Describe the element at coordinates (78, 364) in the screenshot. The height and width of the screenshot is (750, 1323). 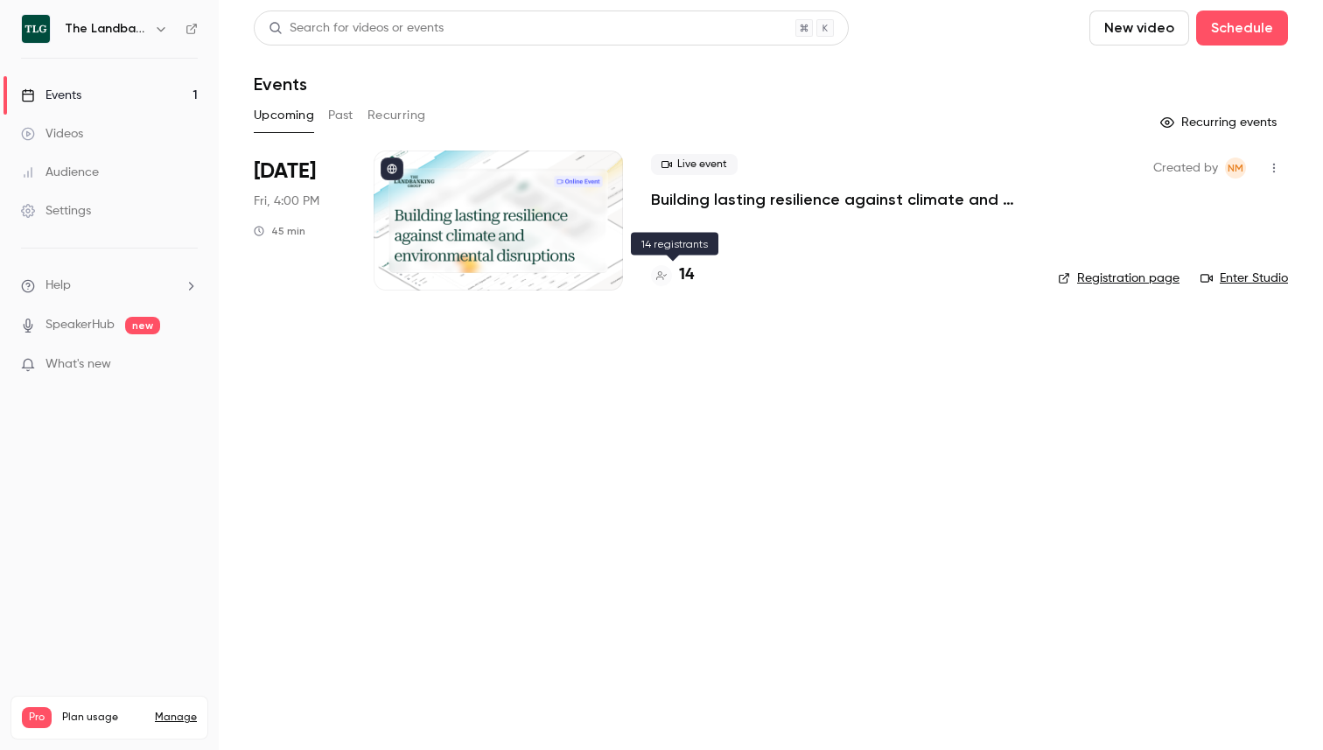
I see `span: What's new` at that location.